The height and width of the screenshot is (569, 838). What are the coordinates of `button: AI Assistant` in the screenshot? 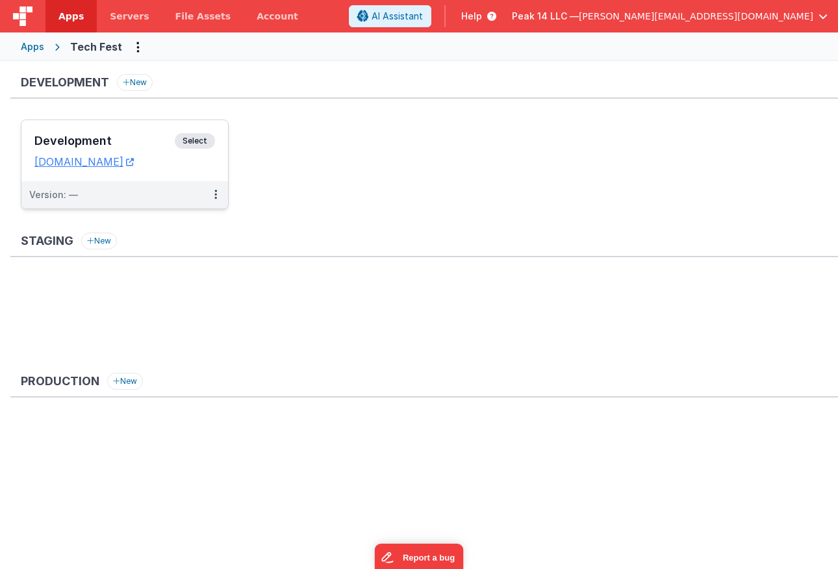 It's located at (390, 16).